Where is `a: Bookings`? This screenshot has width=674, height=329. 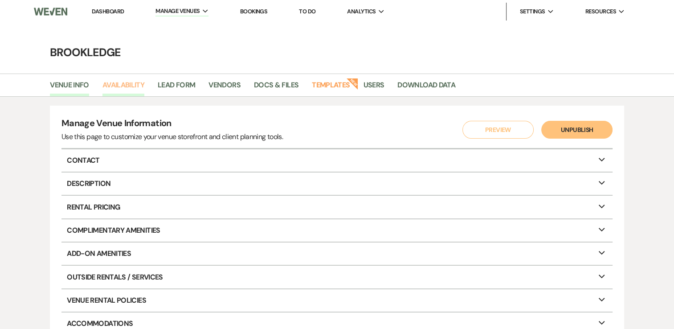 a: Bookings is located at coordinates (253, 11).